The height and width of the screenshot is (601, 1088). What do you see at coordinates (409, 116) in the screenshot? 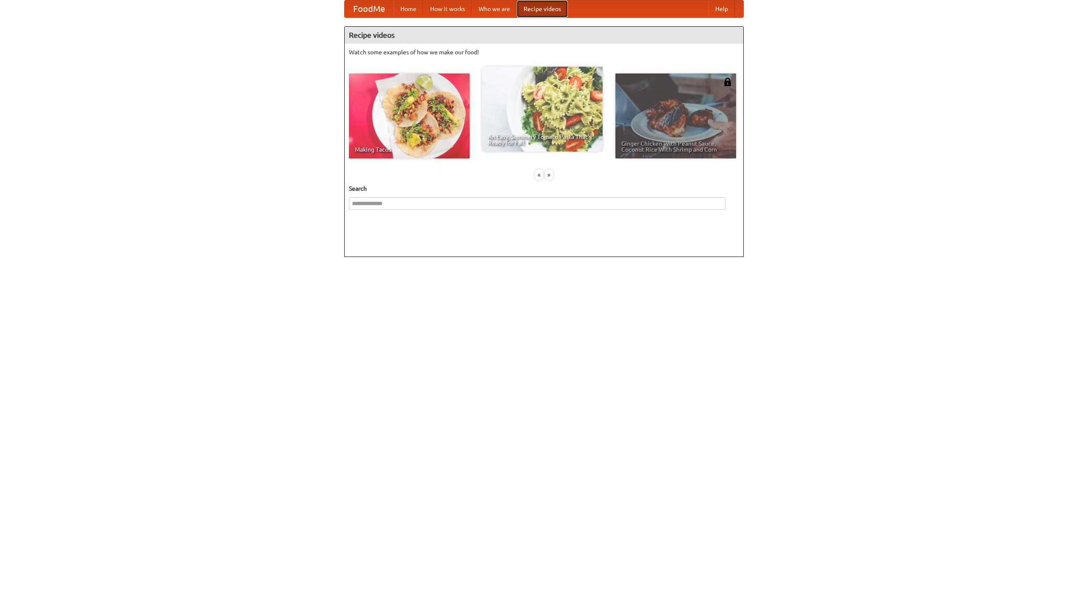
I see `a: Making Tacos` at bounding box center [409, 116].